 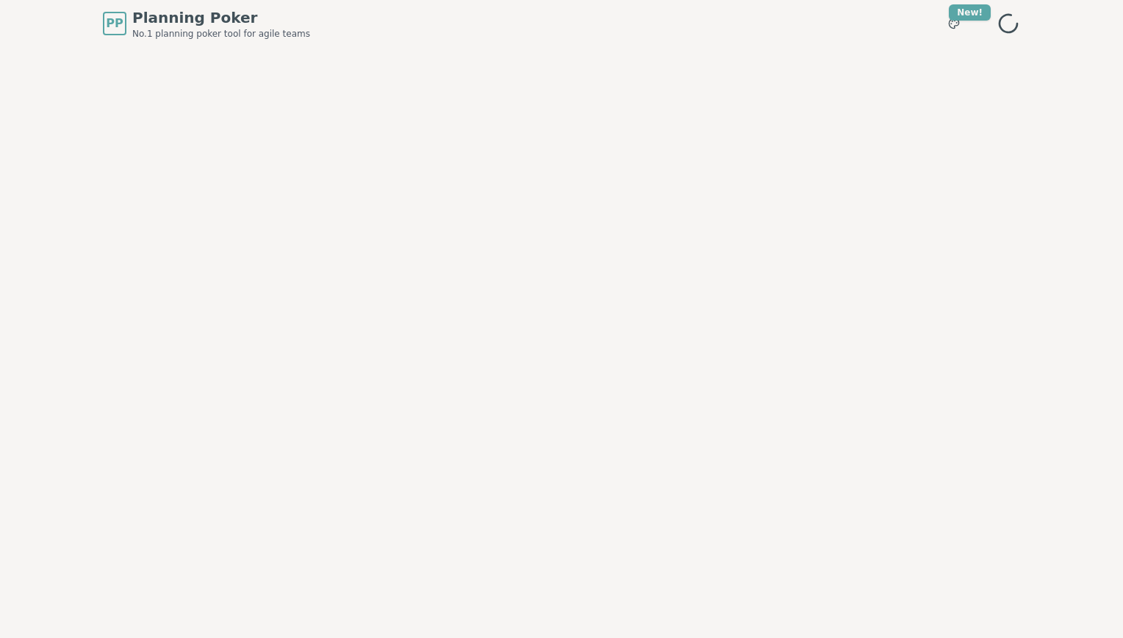 I want to click on span: Planning Poker, so click(x=221, y=18).